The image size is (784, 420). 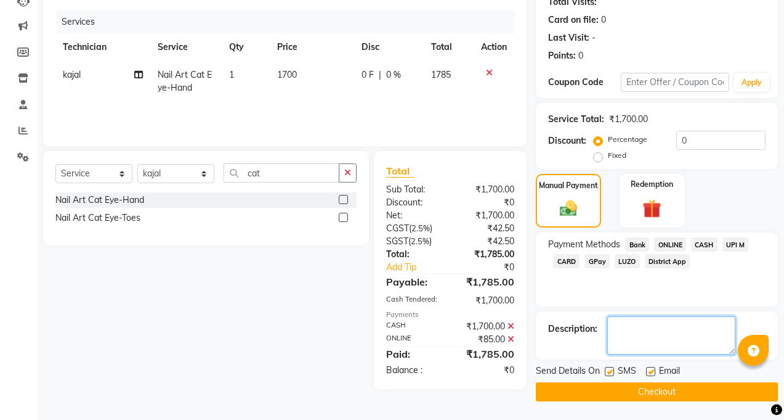 I want to click on span: Total, so click(x=400, y=171).